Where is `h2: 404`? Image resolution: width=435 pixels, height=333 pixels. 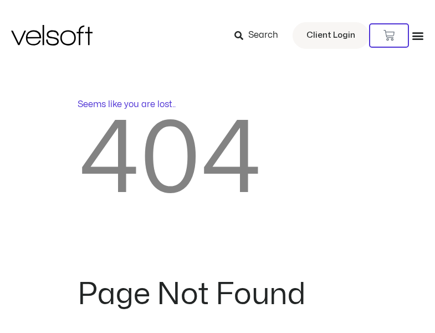 h2: 404 is located at coordinates (218, 160).